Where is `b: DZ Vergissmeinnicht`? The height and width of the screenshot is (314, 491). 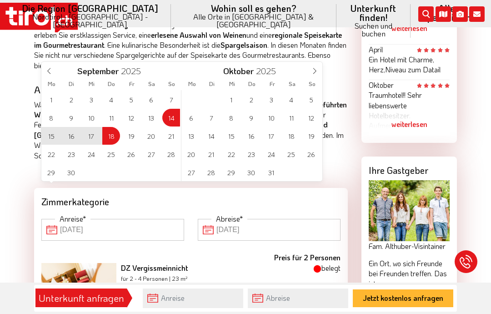
b: DZ Vergissmeinnicht is located at coordinates (154, 267).